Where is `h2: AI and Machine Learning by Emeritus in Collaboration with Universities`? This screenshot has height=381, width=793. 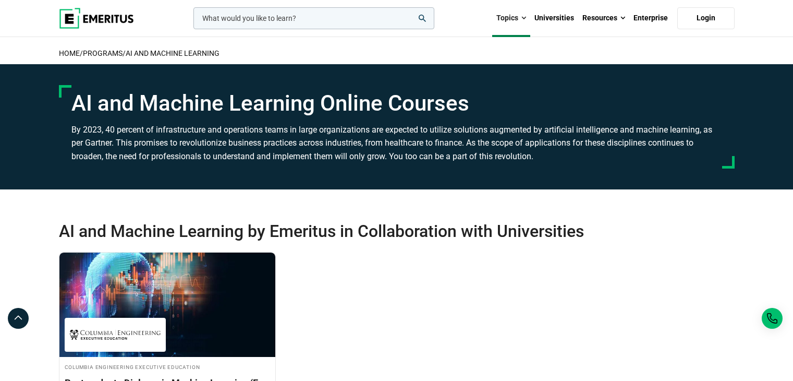 h2: AI and Machine Learning by Emeritus in Collaboration with Universities is located at coordinates (363, 231).